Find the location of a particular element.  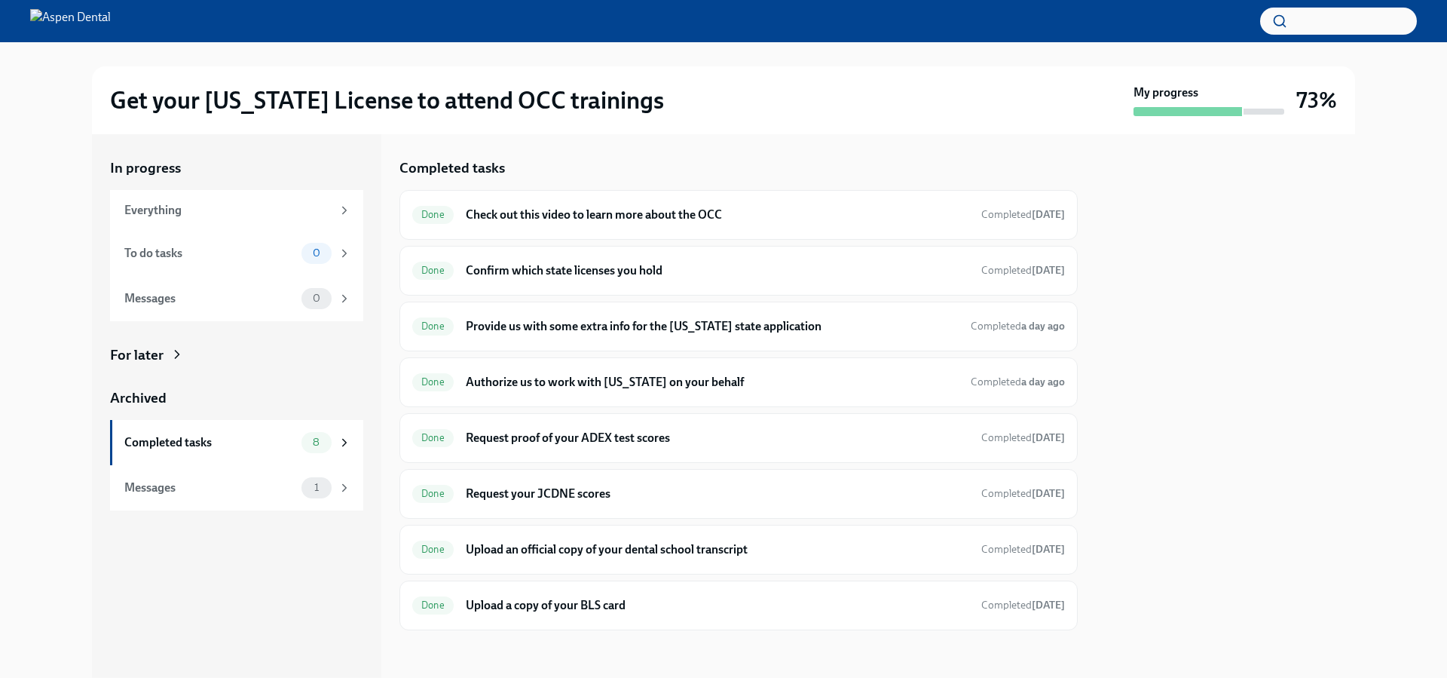

span: 1 is located at coordinates (317, 487).